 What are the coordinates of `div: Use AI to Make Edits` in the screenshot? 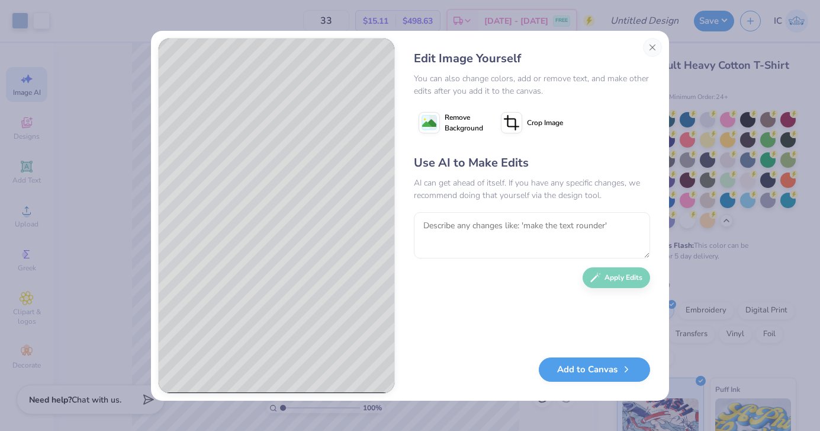 It's located at (532, 163).